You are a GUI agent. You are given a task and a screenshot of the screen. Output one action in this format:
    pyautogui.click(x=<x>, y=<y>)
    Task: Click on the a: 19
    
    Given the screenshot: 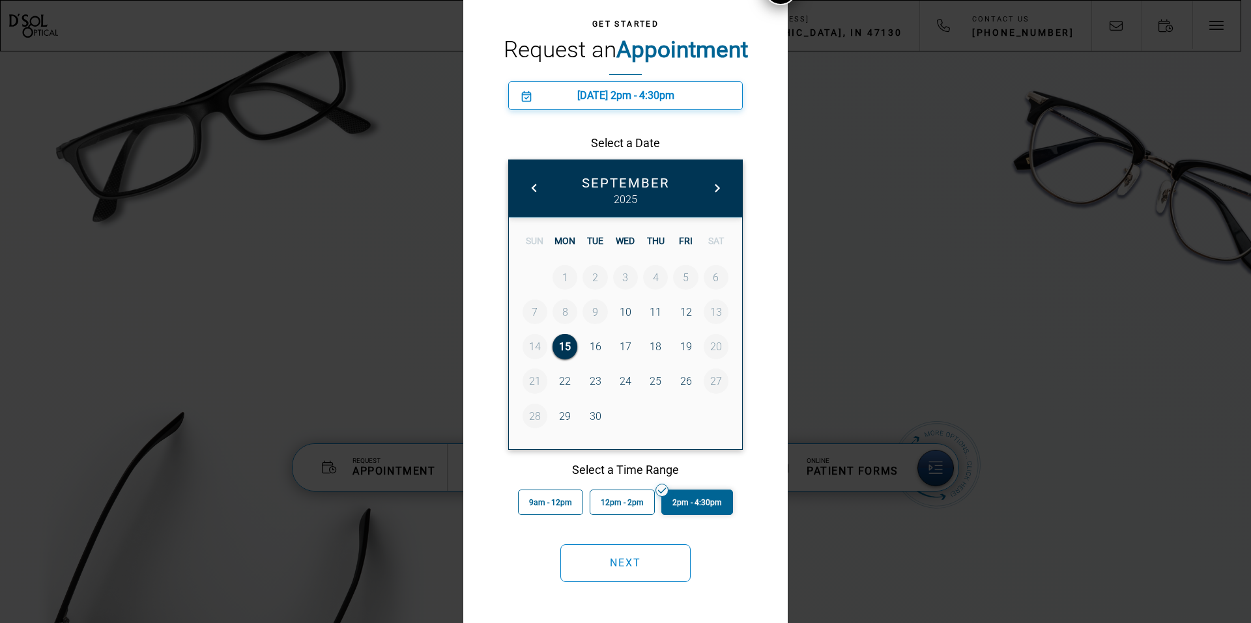 What is the action you would take?
    pyautogui.click(x=685, y=347)
    